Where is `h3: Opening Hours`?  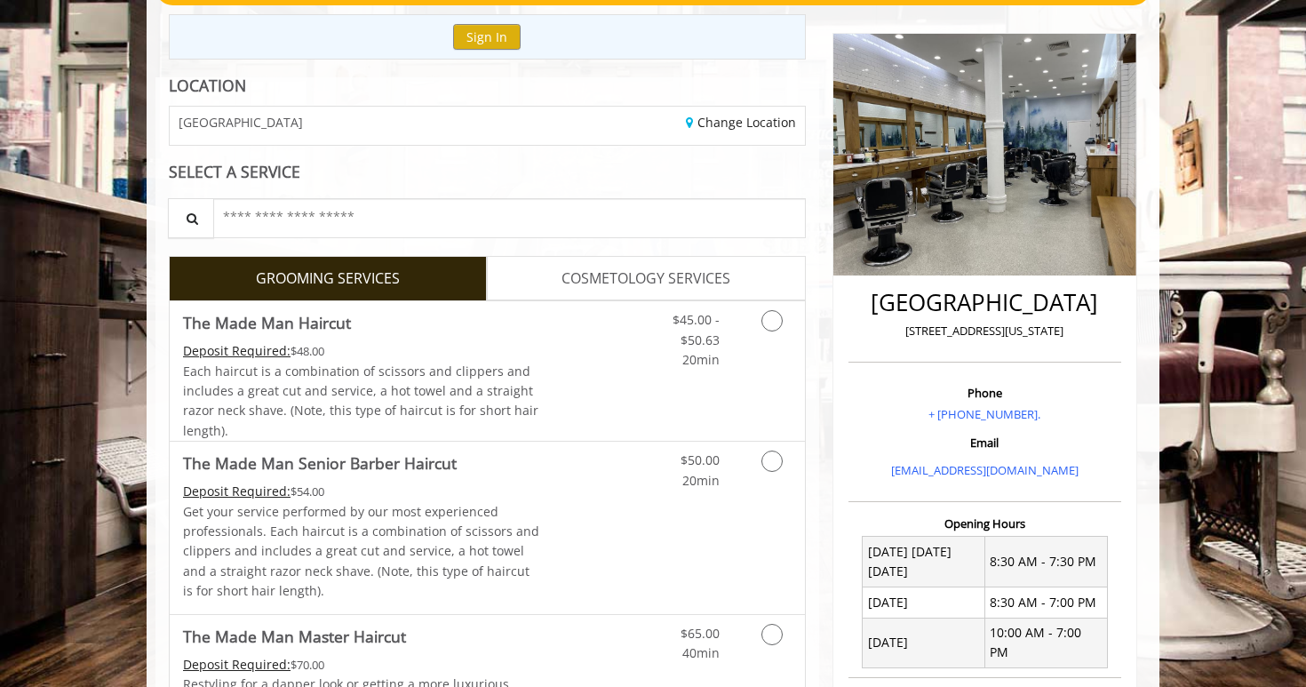 h3: Opening Hours is located at coordinates (985, 523).